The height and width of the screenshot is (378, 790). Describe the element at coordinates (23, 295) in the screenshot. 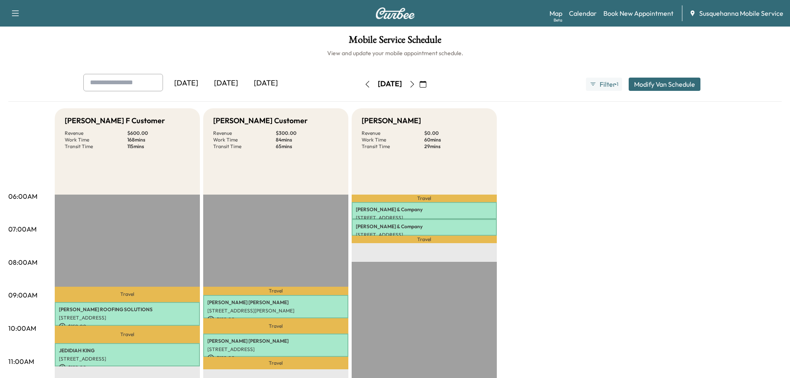

I see `p: 09:00AM` at that location.